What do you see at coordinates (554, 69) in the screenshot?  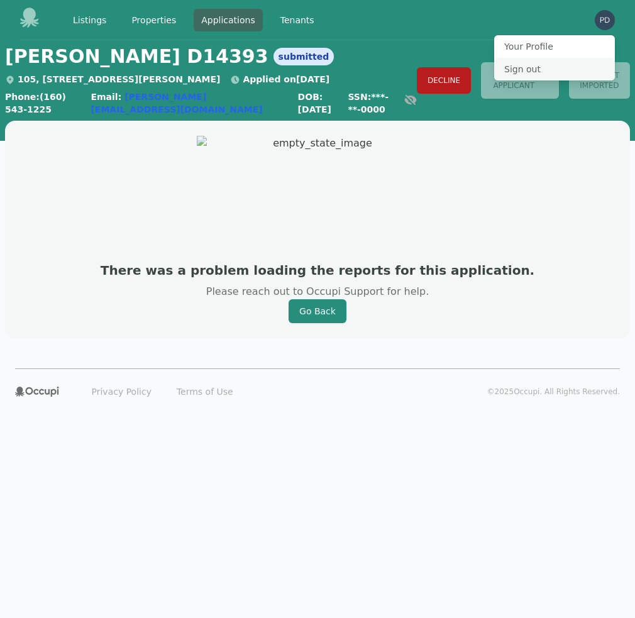 I see `button: Sign out` at bounding box center [554, 69].